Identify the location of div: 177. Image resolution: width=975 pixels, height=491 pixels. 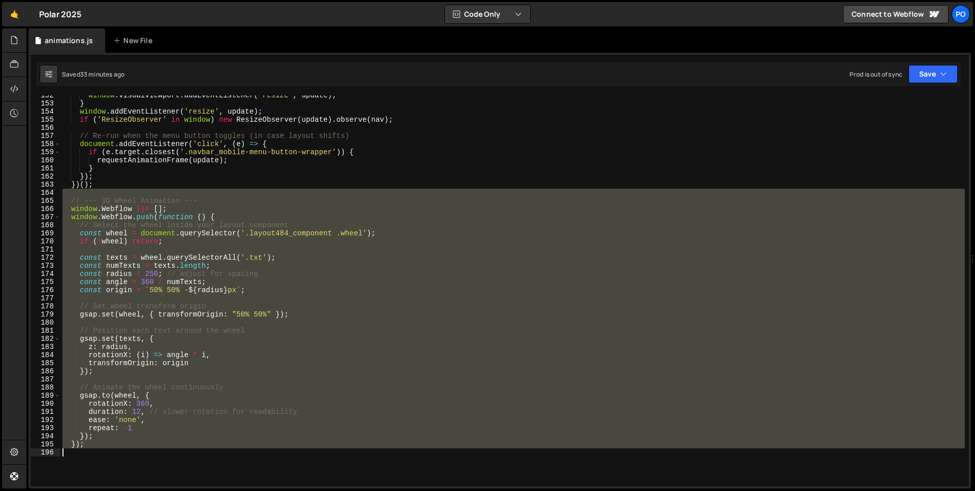
(45, 298).